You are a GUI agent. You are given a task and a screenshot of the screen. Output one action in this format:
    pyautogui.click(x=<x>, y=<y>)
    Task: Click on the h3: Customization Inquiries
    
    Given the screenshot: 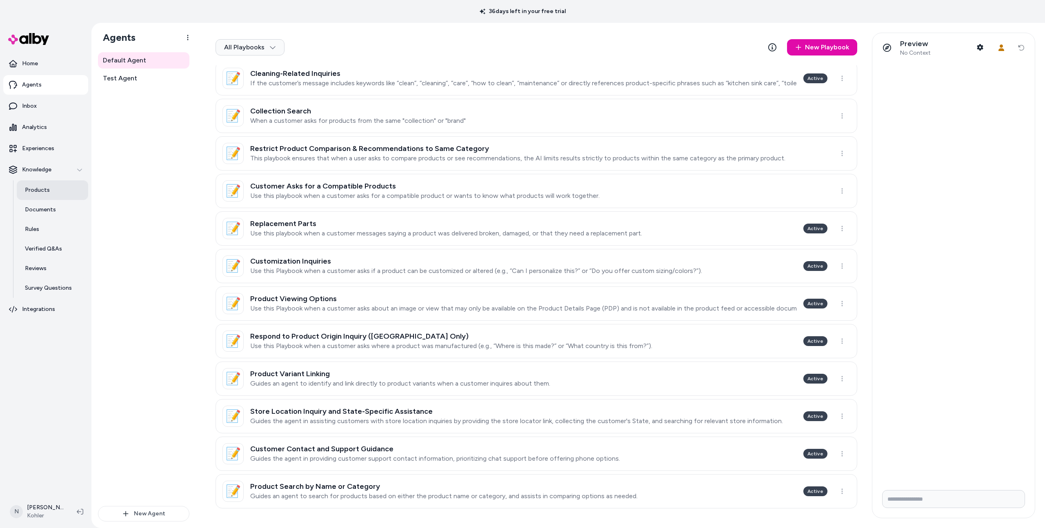 What is the action you would take?
    pyautogui.click(x=476, y=261)
    